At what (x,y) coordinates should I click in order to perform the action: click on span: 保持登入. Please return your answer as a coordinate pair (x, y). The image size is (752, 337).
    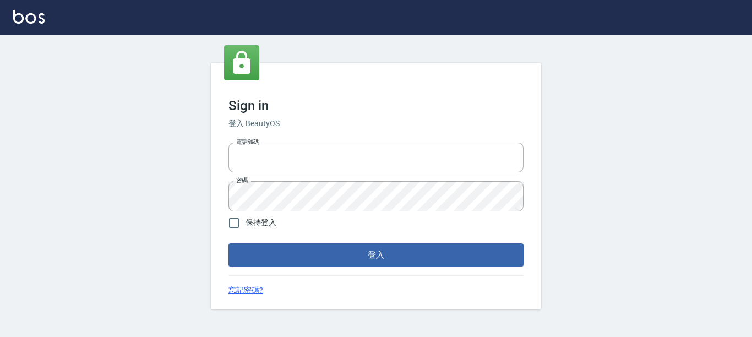
    Looking at the image, I should click on (261, 222).